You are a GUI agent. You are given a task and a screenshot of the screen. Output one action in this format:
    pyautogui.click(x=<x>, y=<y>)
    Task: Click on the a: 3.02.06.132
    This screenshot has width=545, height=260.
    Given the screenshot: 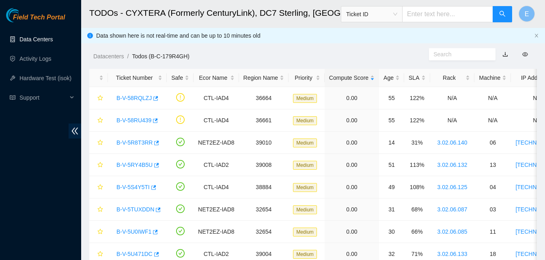 What is the action you would take?
    pyautogui.click(x=452, y=165)
    